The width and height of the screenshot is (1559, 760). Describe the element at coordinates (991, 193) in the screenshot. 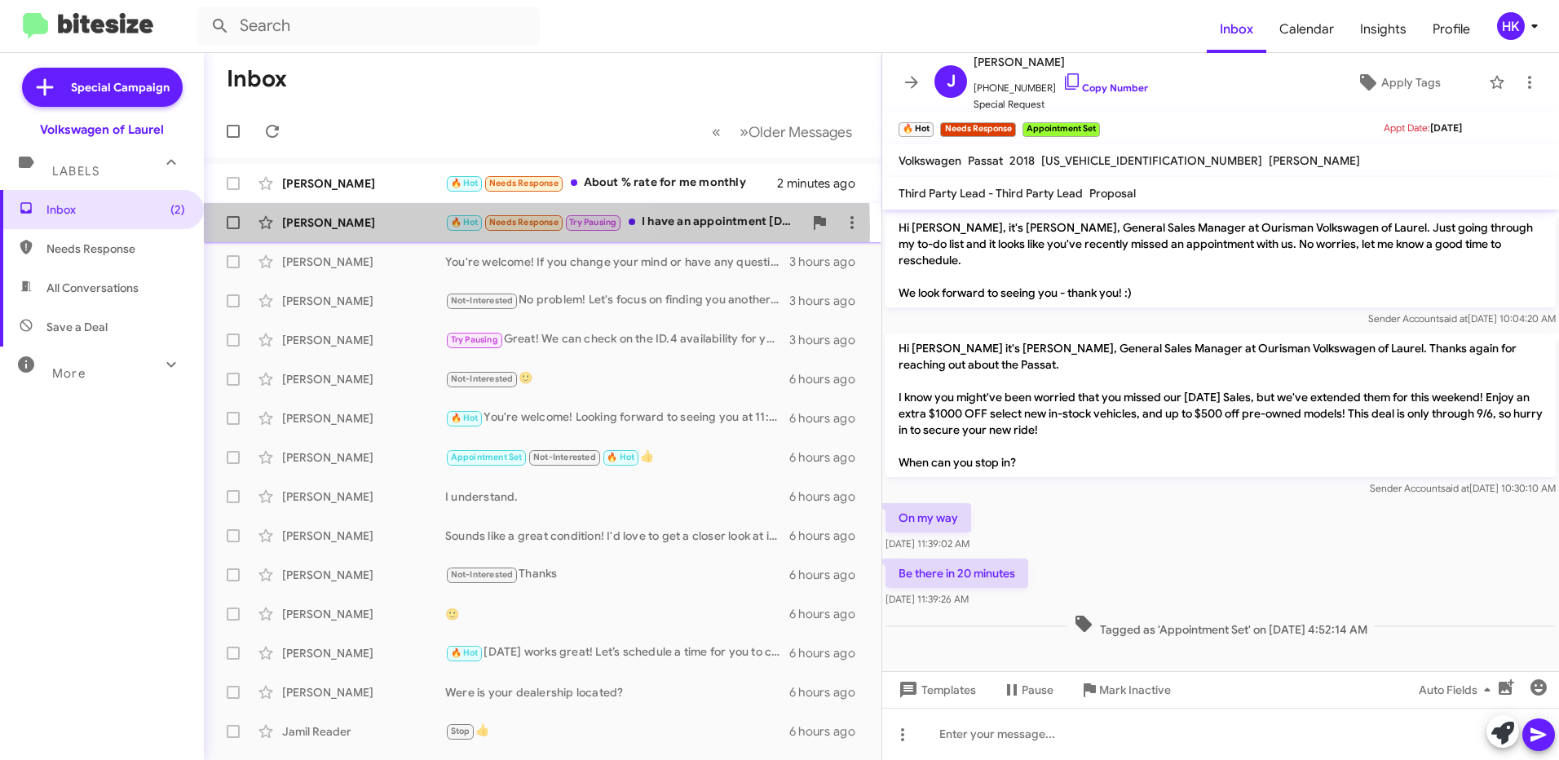

I see `span: Third Party Lead - Third Party Lead` at that location.